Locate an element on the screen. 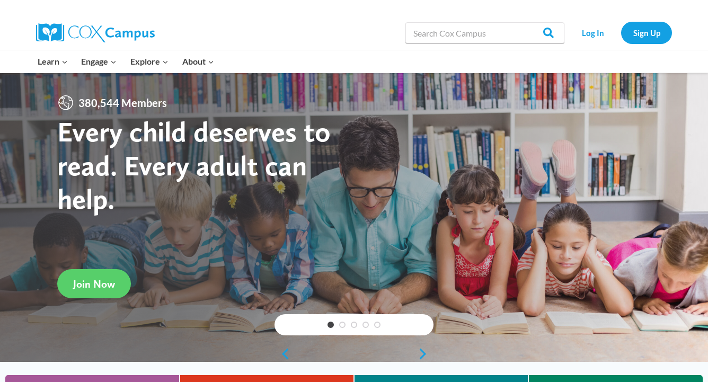 This screenshot has width=708, height=382. span: Join Now is located at coordinates (94, 284).